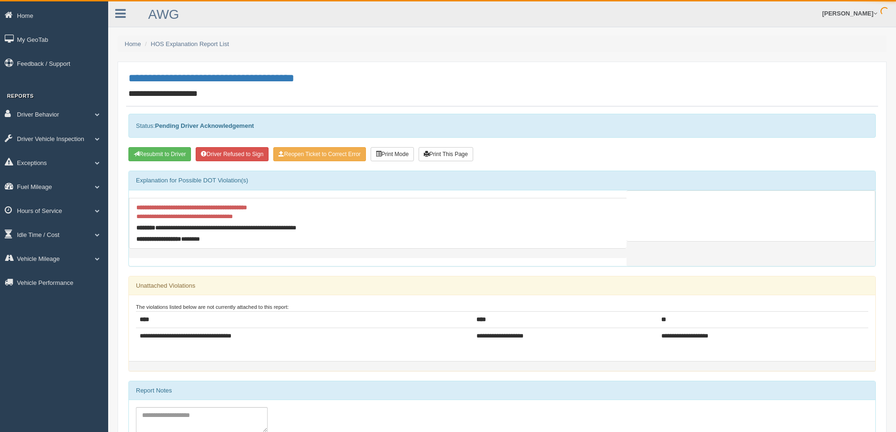 The height and width of the screenshot is (432, 896). I want to click on div: Status:, so click(502, 126).